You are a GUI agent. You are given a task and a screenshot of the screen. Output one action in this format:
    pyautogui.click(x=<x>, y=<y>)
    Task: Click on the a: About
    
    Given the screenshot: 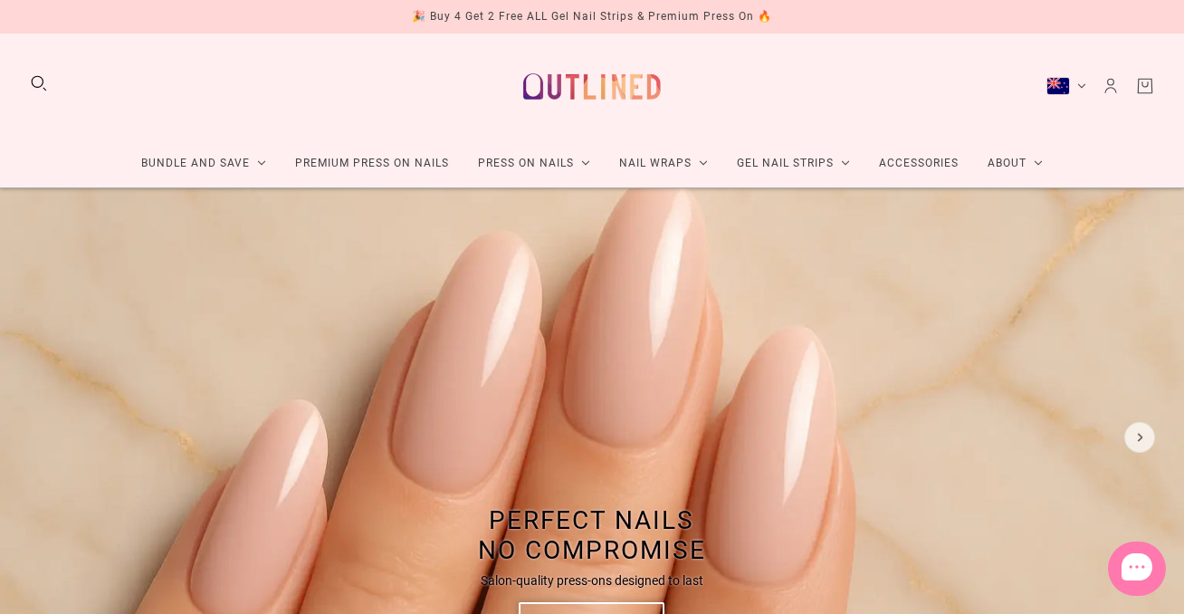 What is the action you would take?
    pyautogui.click(x=1015, y=163)
    